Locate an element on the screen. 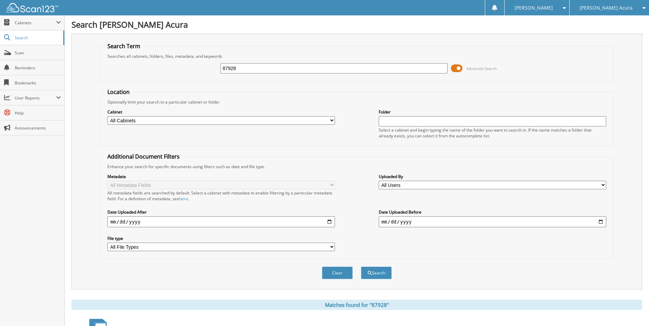 Image resolution: width=649 pixels, height=326 pixels. label: Metadata is located at coordinates (221, 177).